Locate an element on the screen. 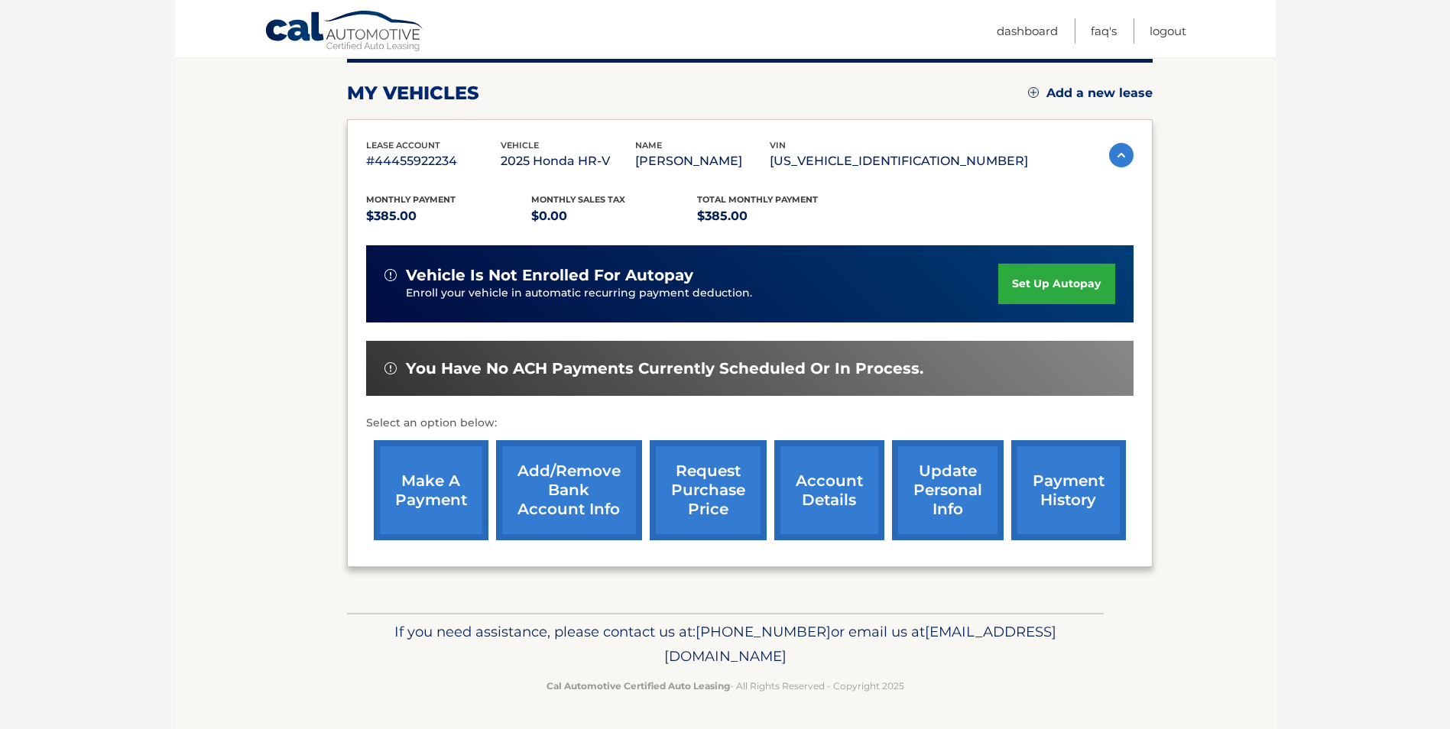 The width and height of the screenshot is (1450, 729). a: make a payment is located at coordinates (431, 490).